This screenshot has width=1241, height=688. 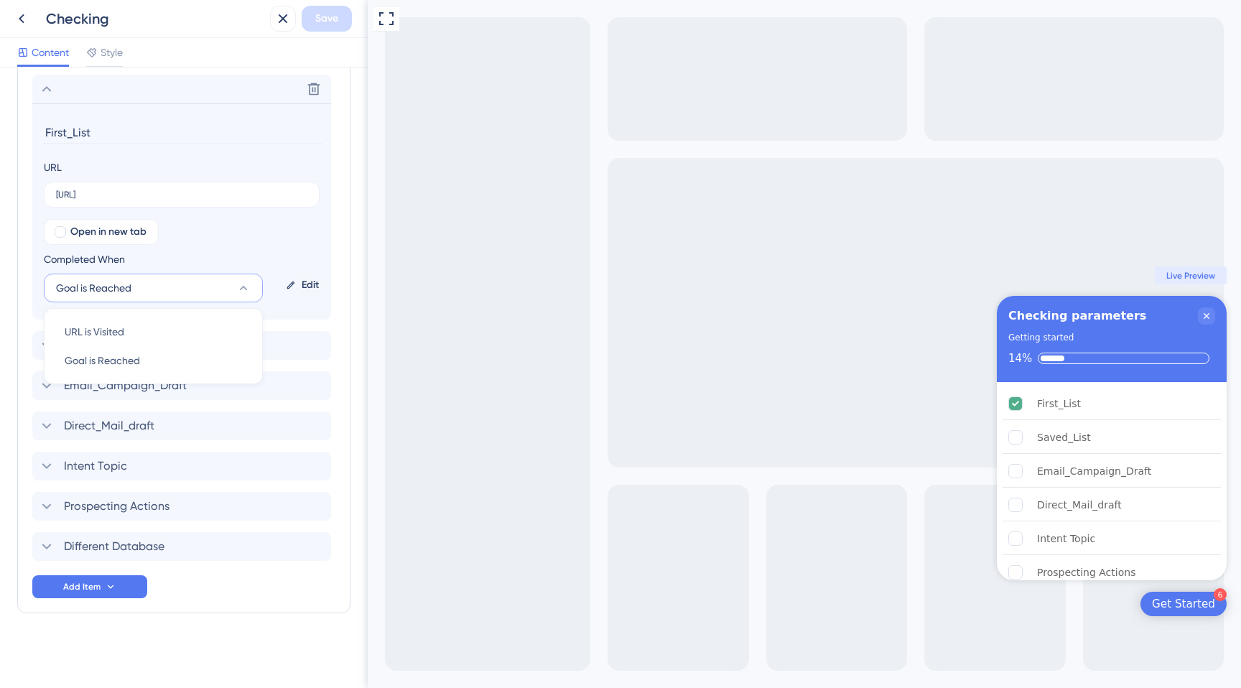 What do you see at coordinates (109, 426) in the screenshot?
I see `span: Direct_Mail_draft` at bounding box center [109, 426].